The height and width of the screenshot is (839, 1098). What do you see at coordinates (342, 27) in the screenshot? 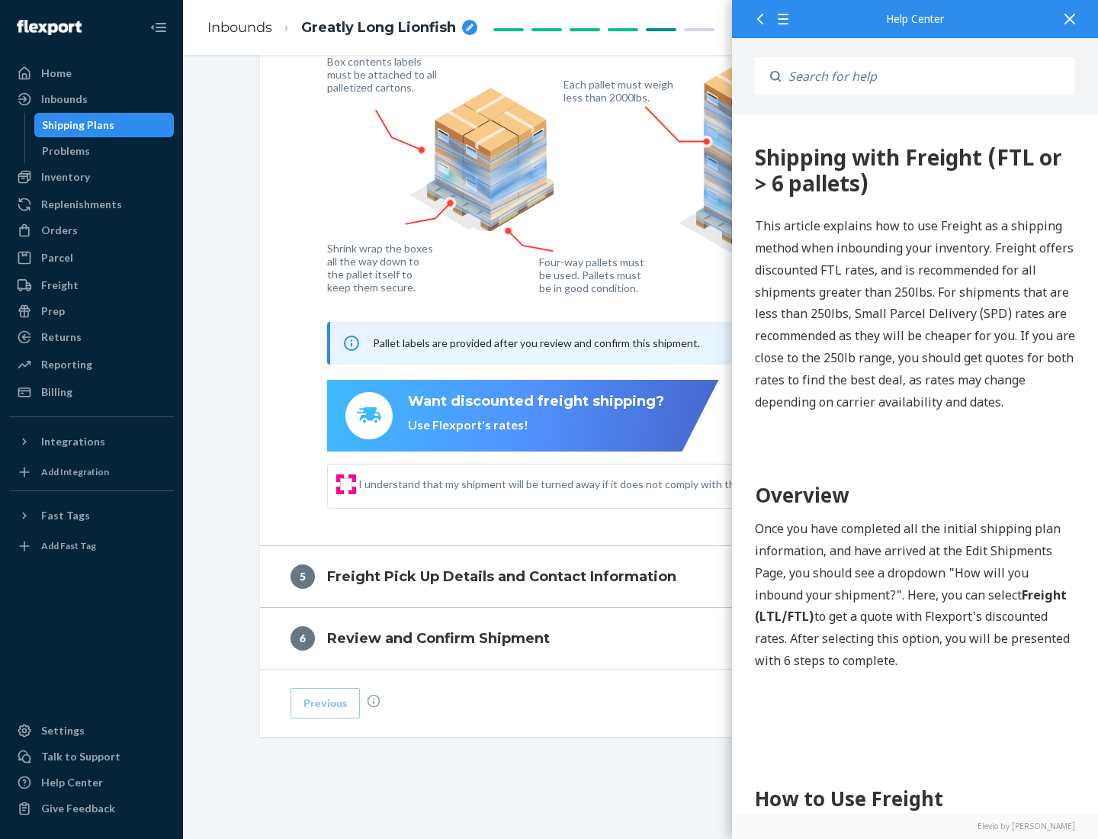
I see `ol: breadcrumbs` at bounding box center [342, 27].